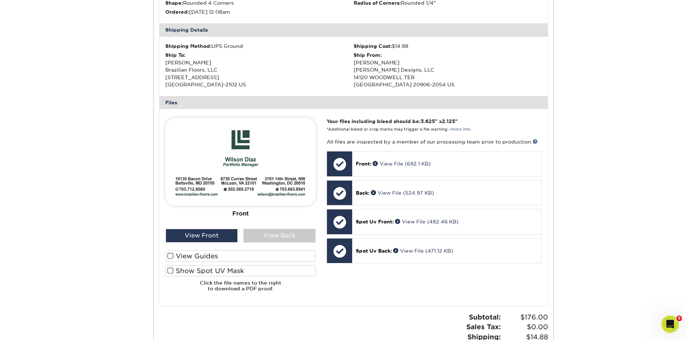 This screenshot has height=340, width=686. Describe the element at coordinates (240, 271) in the screenshot. I see `label: Show Spot UV Mask` at that location.